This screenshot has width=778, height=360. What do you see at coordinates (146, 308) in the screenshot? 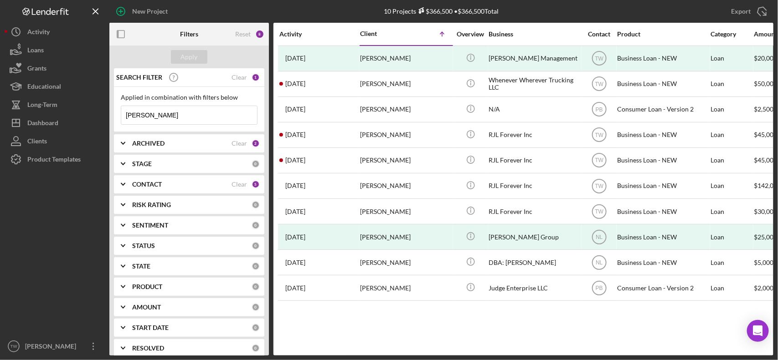
I see `b: AMOUNT` at bounding box center [146, 308].